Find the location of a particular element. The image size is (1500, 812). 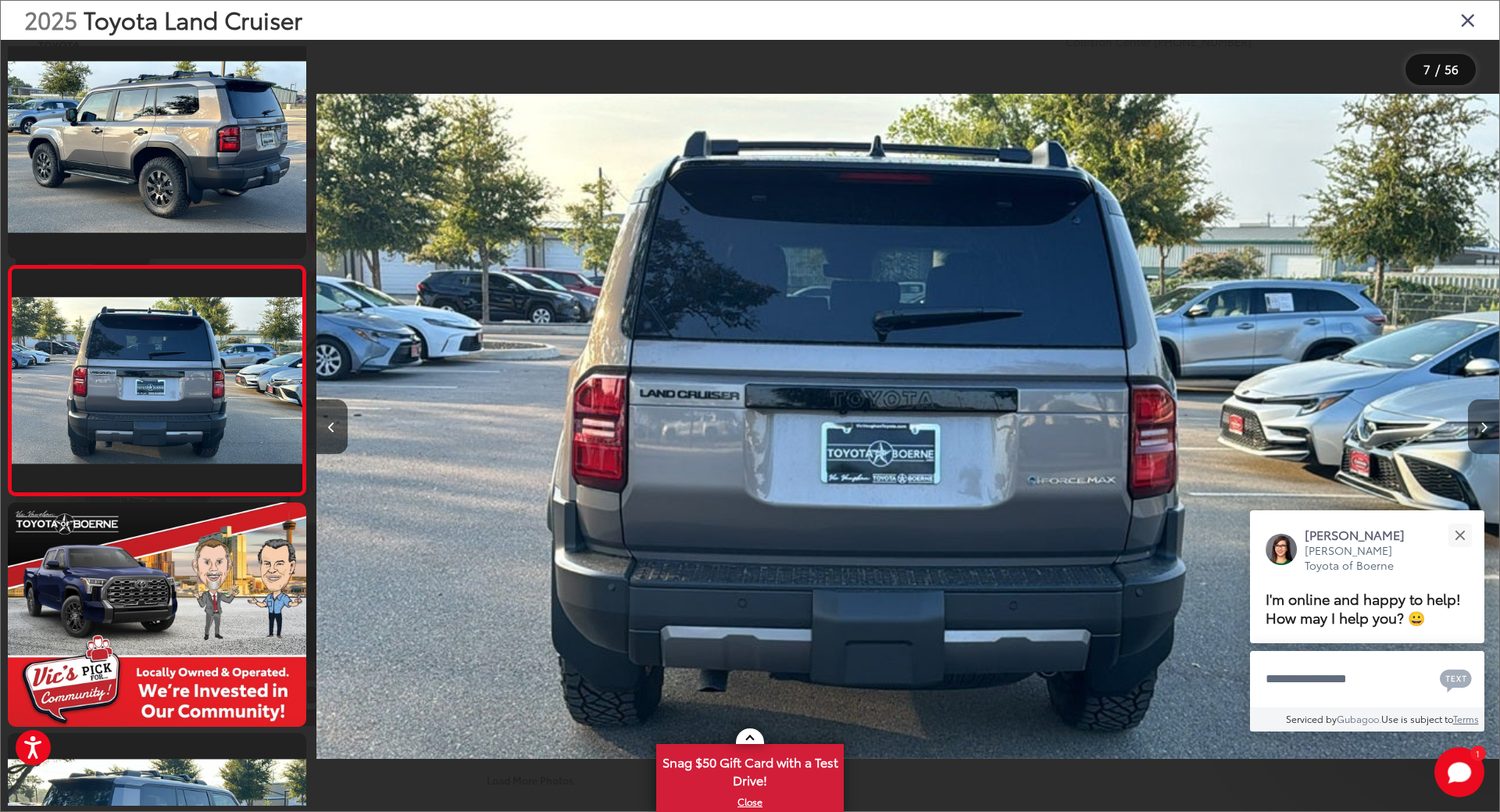

span: Serviced by is located at coordinates (1311, 718).